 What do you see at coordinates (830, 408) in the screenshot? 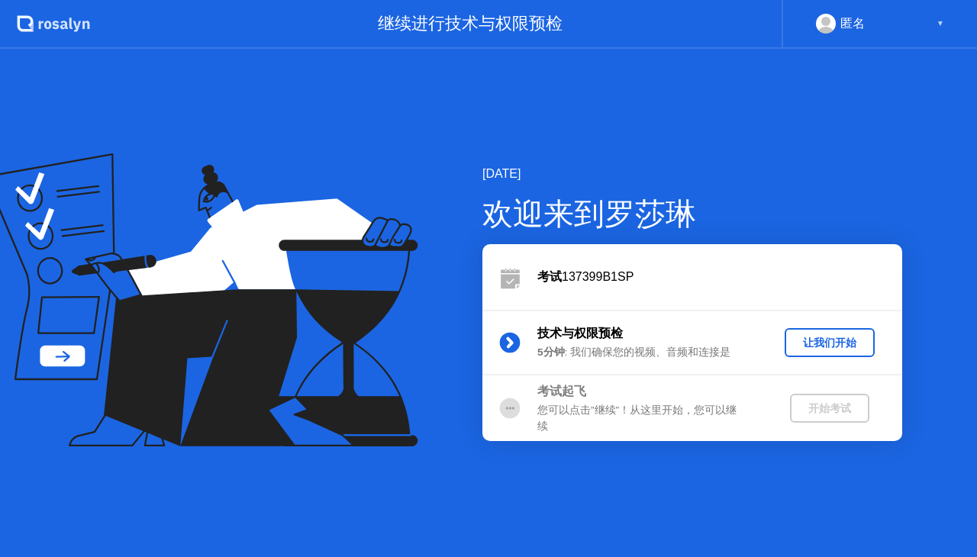
I see `div: 开始考试` at bounding box center [830, 408].